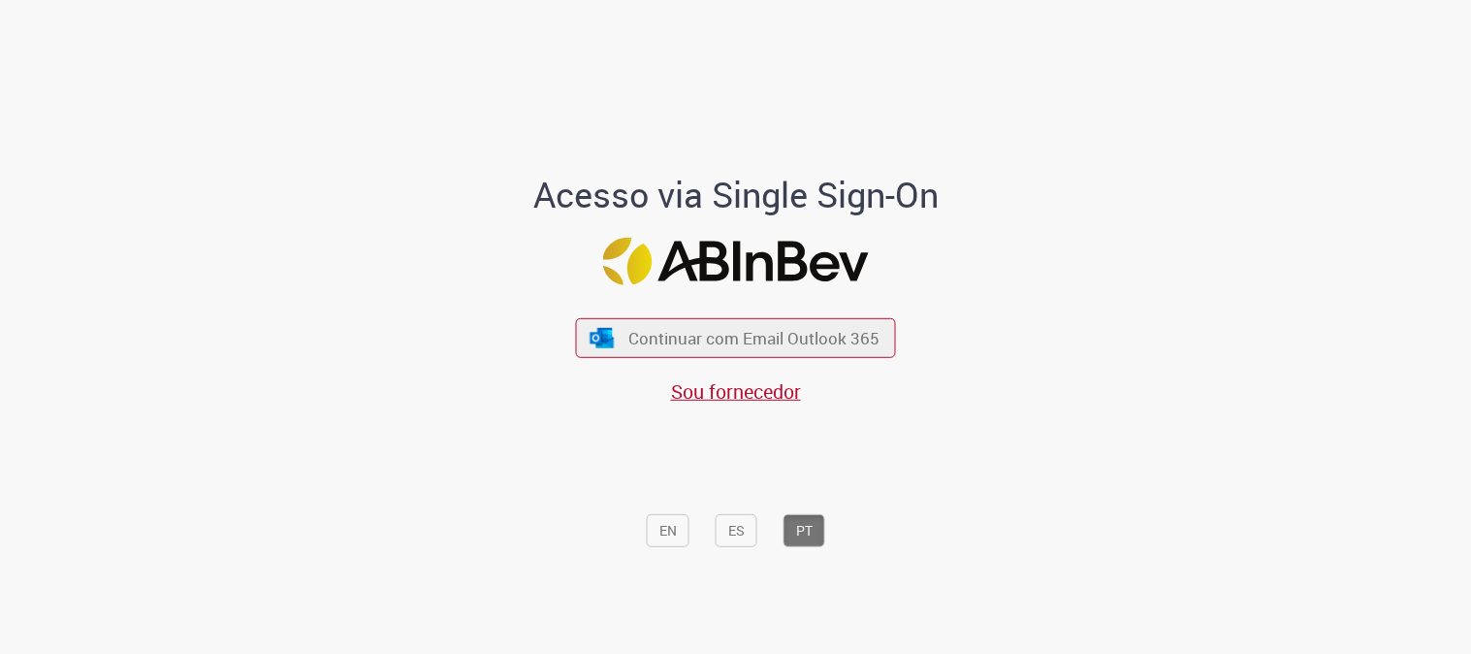  I want to click on button: EN, so click(668, 531).